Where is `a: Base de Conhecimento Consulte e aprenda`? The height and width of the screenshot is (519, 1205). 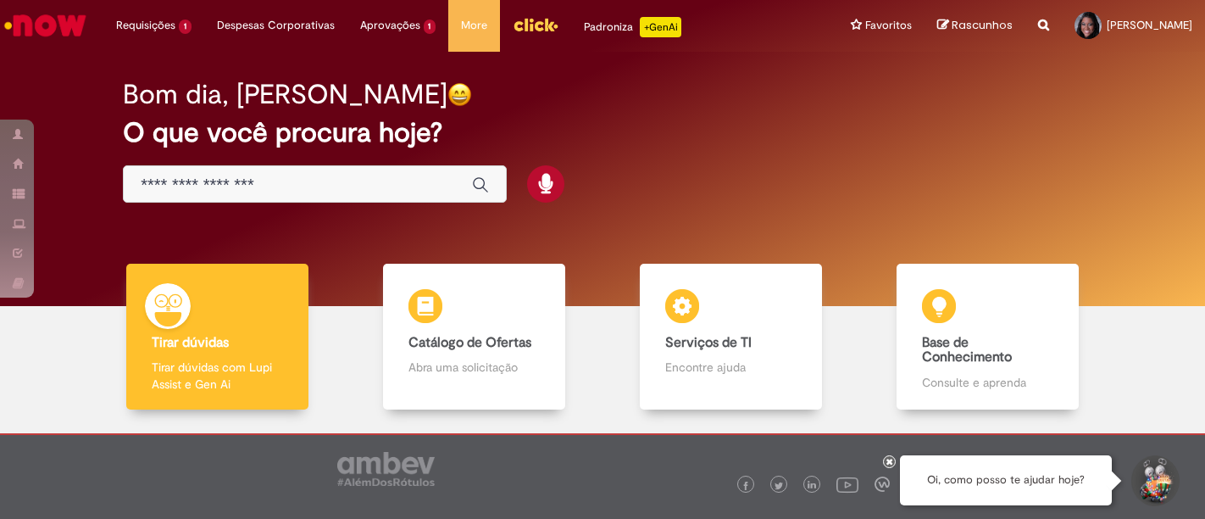
a: Base de Conhecimento Consulte e aprenda is located at coordinates (987, 336).